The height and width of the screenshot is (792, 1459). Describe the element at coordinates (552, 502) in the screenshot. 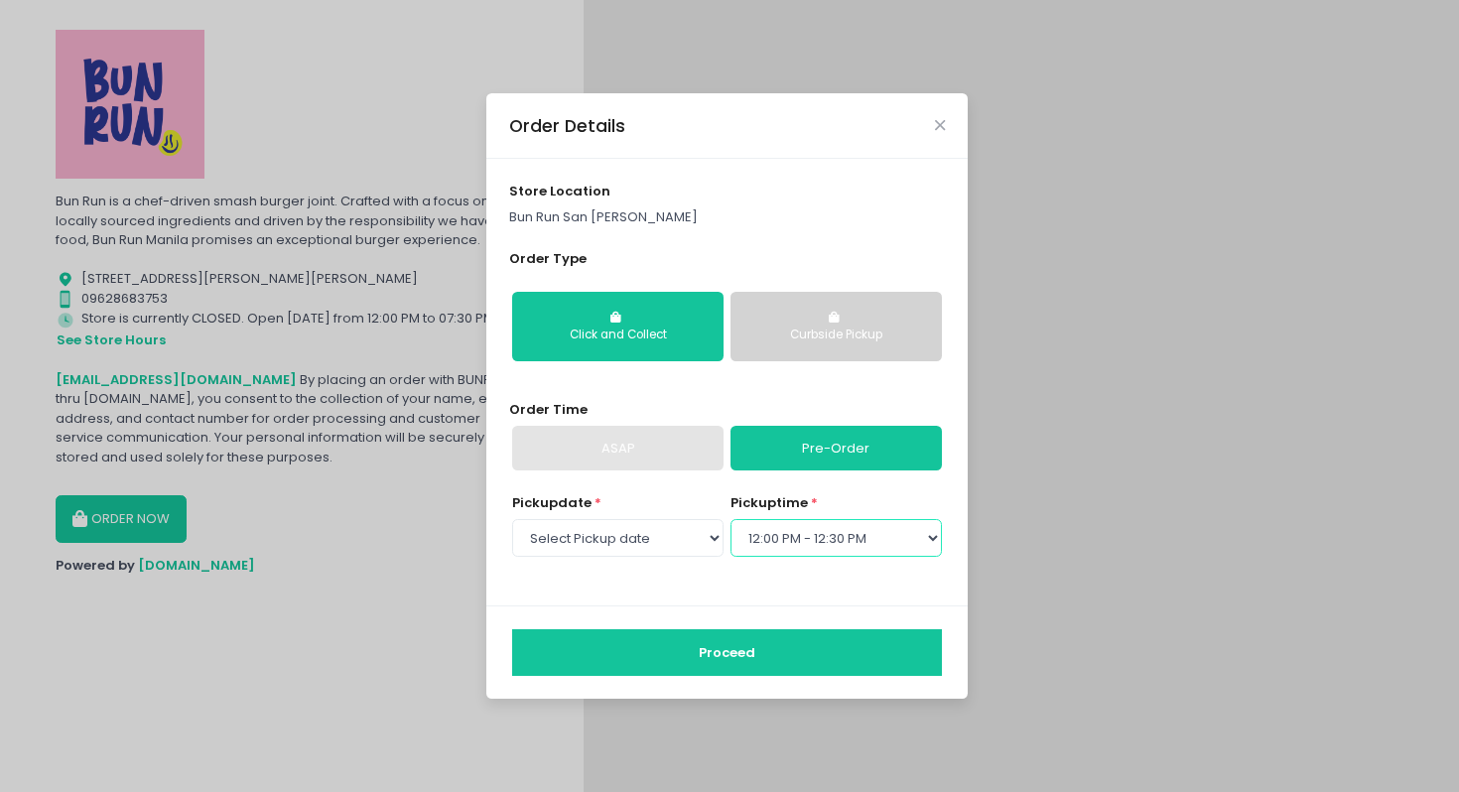

I see `span: Pickup date` at that location.